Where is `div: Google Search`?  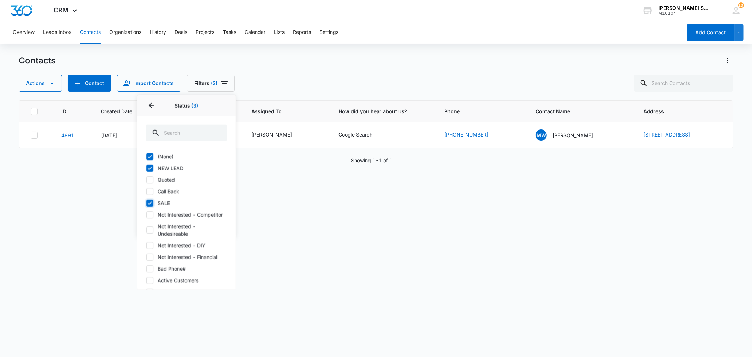 div: Google Search is located at coordinates (355, 134).